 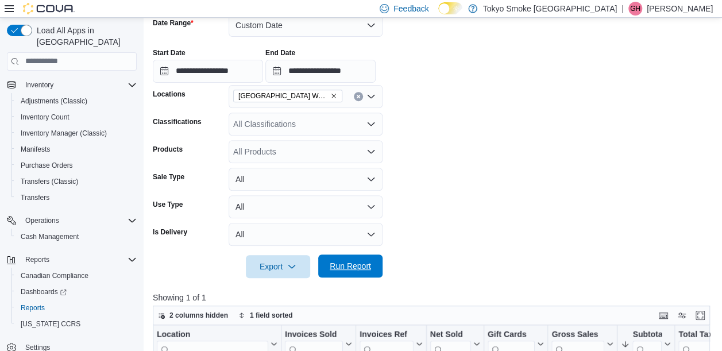 What do you see at coordinates (55, 276) in the screenshot?
I see `a: Canadian Compliance` at bounding box center [55, 276].